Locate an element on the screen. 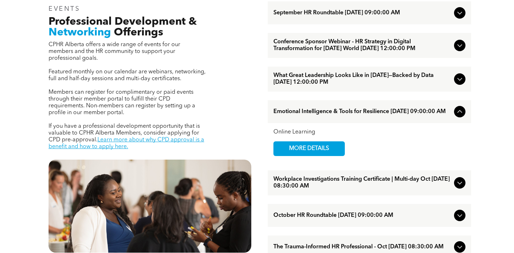 This screenshot has height=253, width=514. span: Members can register for complimentary or paid events through their member portal to fulfill thei... is located at coordinates (122, 102).